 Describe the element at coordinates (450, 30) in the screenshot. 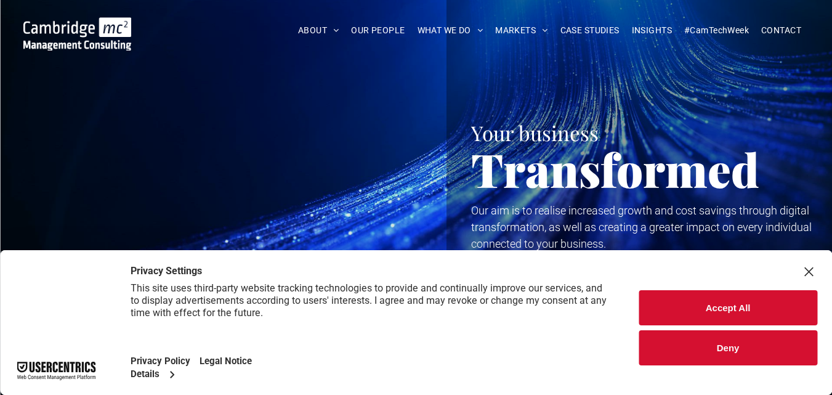

I see `a: WHAT WE DO` at that location.